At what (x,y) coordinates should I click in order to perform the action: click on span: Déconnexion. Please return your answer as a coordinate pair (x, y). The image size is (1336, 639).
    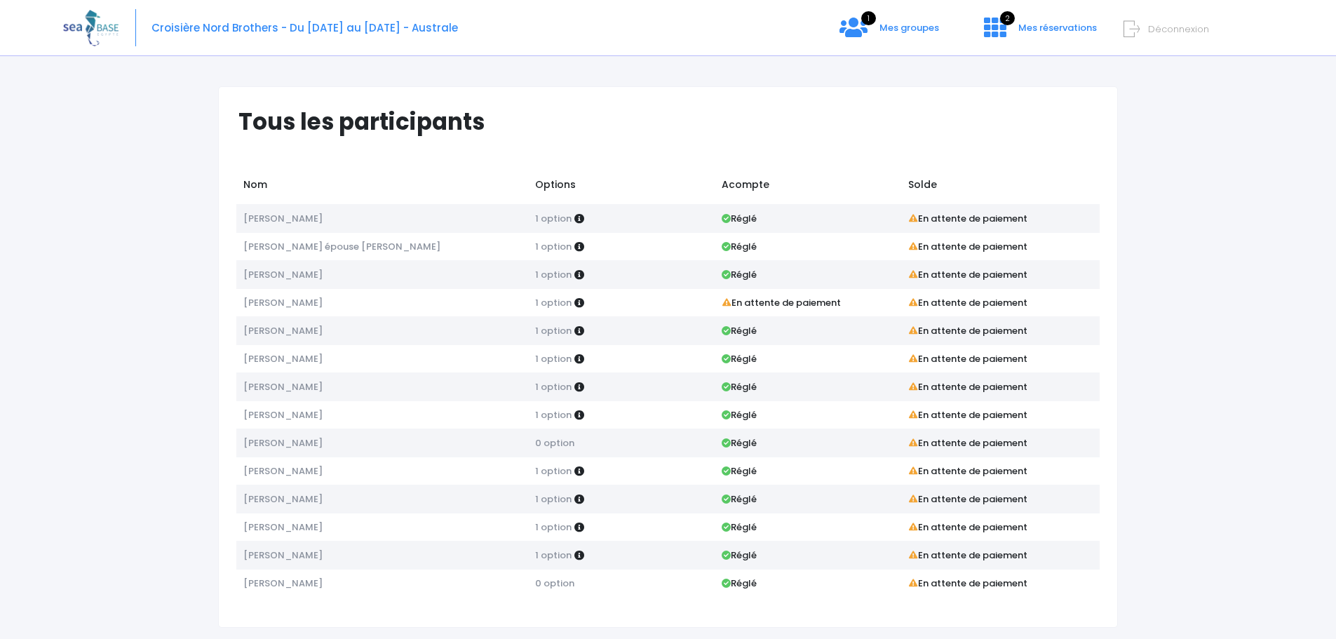
    Looking at the image, I should click on (1178, 29).